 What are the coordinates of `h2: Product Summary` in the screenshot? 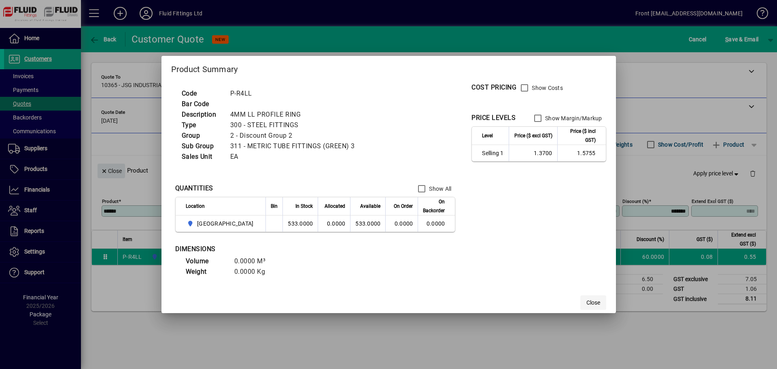 It's located at (389, 68).